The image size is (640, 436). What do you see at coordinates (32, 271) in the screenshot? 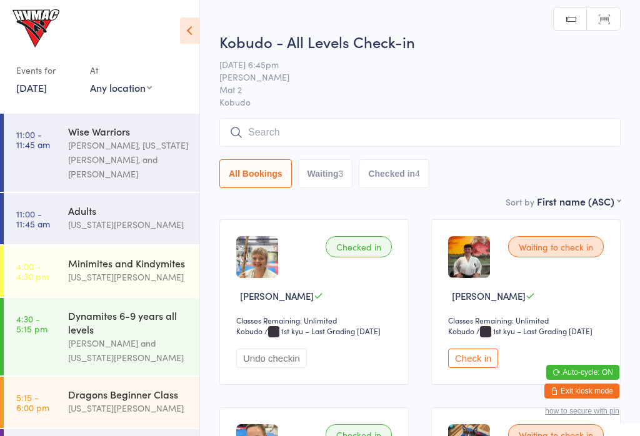
I see `time: 4:00 - 4:30 pm` at bounding box center [32, 271].